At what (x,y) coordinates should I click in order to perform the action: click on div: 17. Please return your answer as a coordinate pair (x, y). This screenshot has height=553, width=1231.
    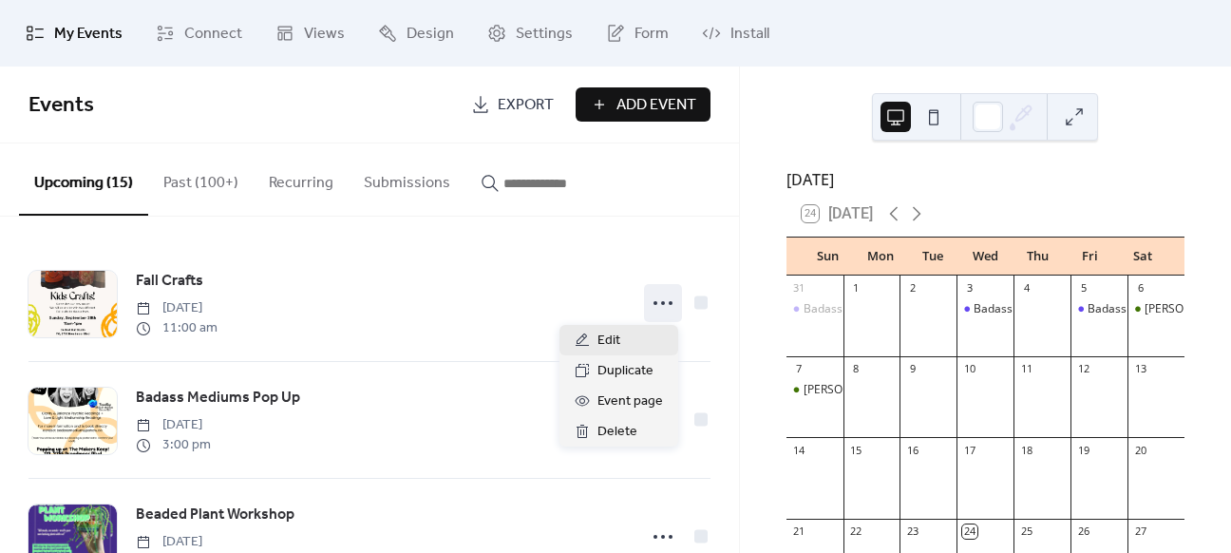
    Looking at the image, I should click on (969, 449).